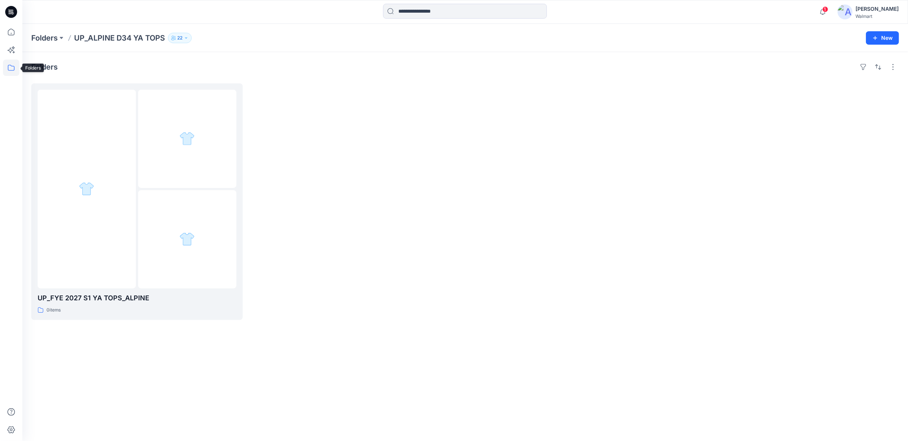 The image size is (908, 441). Describe the element at coordinates (180, 38) in the screenshot. I see `p: 22` at that location.